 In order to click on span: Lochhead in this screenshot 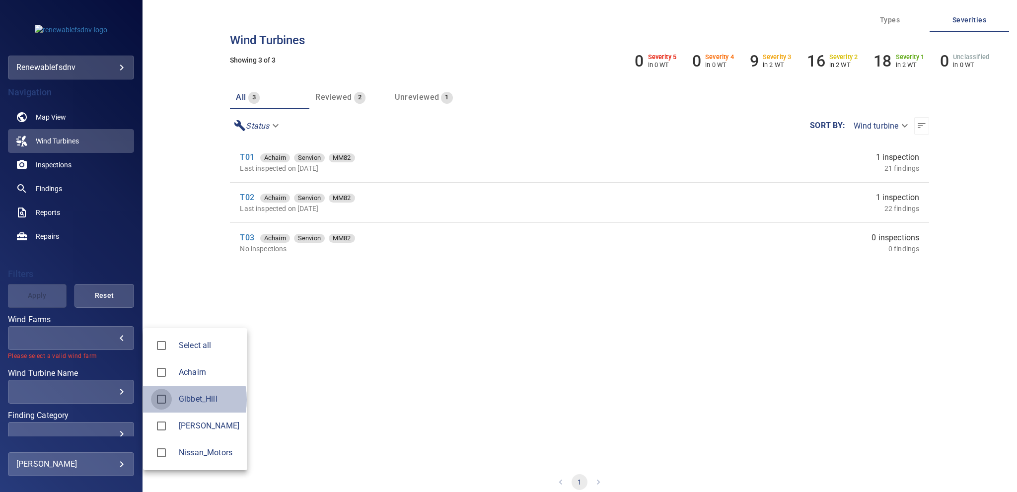, I will do `click(161, 426)`.